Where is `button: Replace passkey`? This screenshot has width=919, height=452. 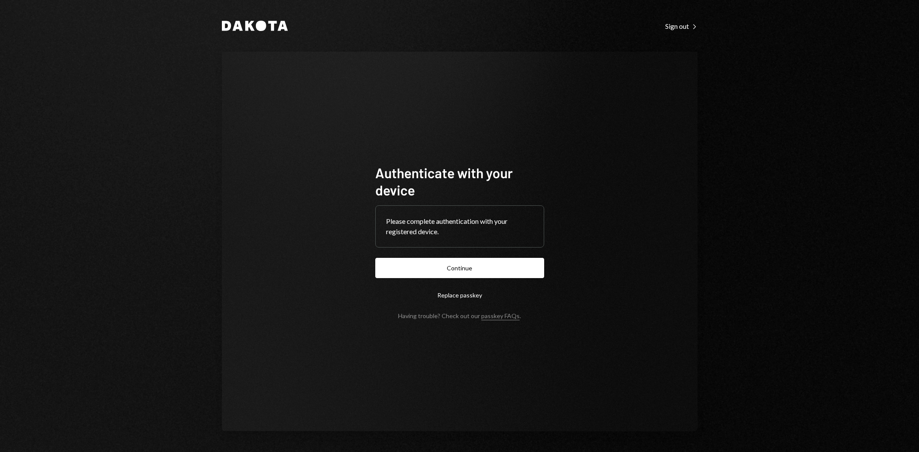
button: Replace passkey is located at coordinates (459, 295).